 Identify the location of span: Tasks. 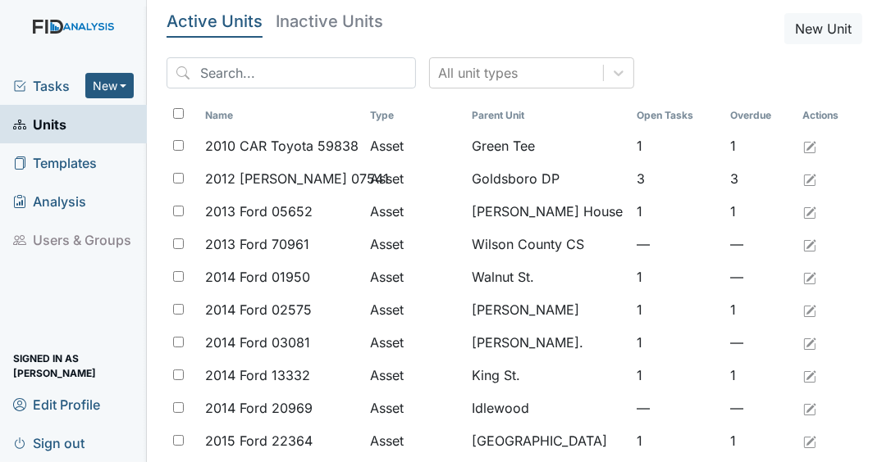
(49, 86).